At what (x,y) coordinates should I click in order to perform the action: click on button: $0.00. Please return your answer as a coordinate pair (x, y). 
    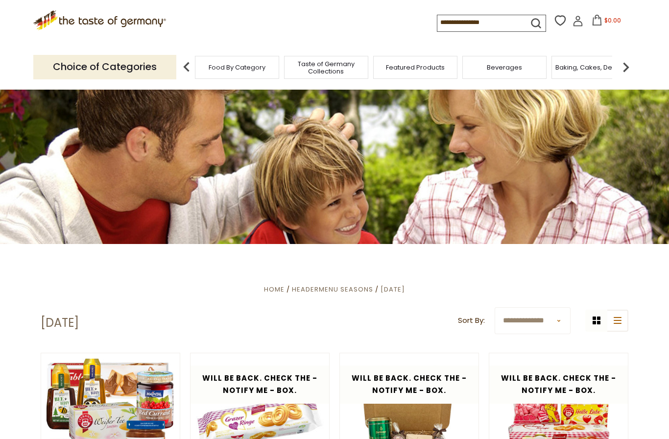
    Looking at the image, I should click on (606, 22).